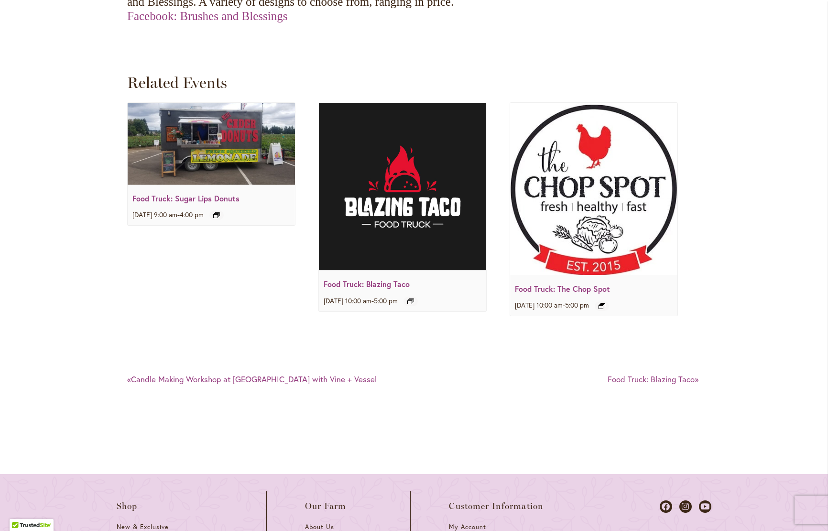 This screenshot has height=531, width=828. I want to click on a: Dahlias on Youtube, so click(705, 507).